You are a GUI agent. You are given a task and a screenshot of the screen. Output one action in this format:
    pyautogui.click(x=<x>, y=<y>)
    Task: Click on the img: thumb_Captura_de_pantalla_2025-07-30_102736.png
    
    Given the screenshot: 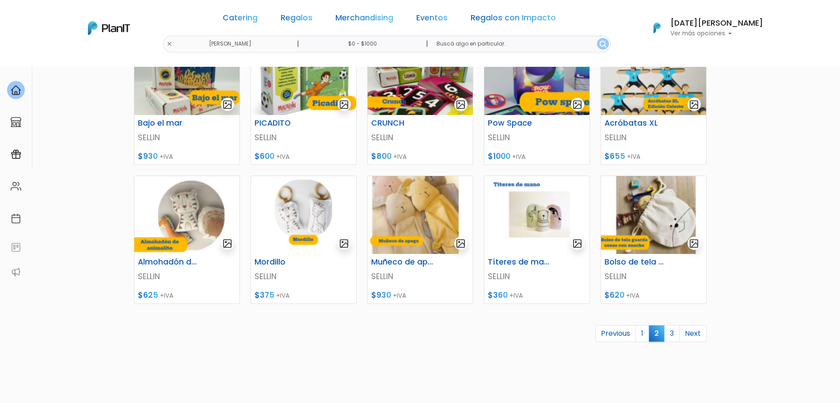 What is the action you would take?
    pyautogui.click(x=420, y=76)
    